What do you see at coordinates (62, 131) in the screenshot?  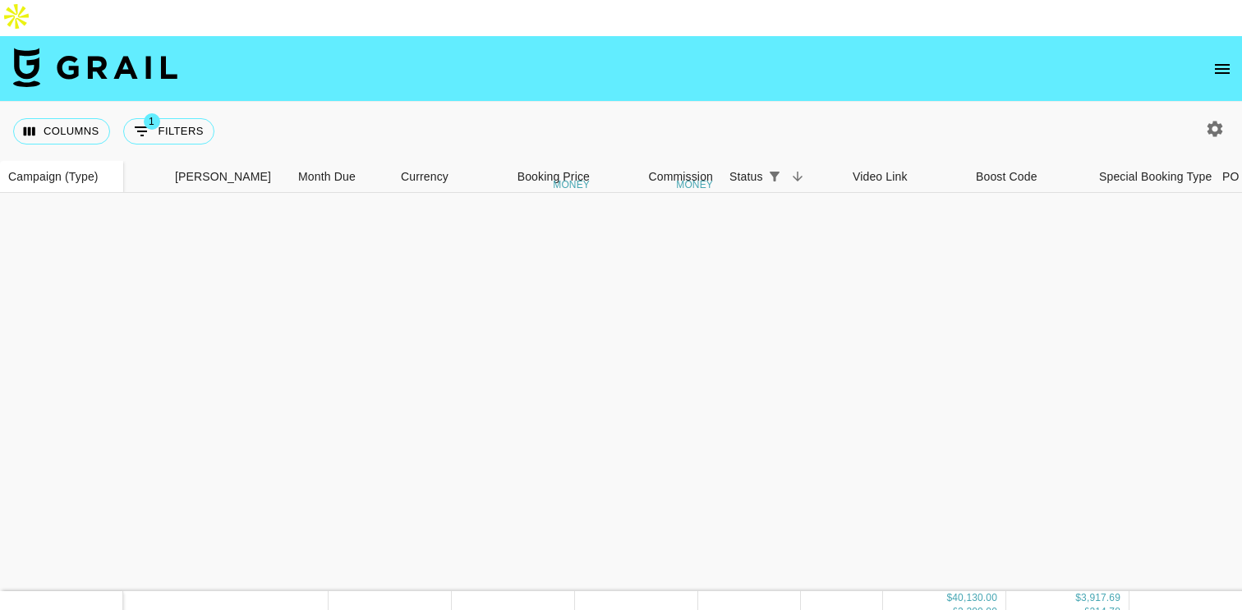 I see `button: Select columns` at bounding box center [62, 131].